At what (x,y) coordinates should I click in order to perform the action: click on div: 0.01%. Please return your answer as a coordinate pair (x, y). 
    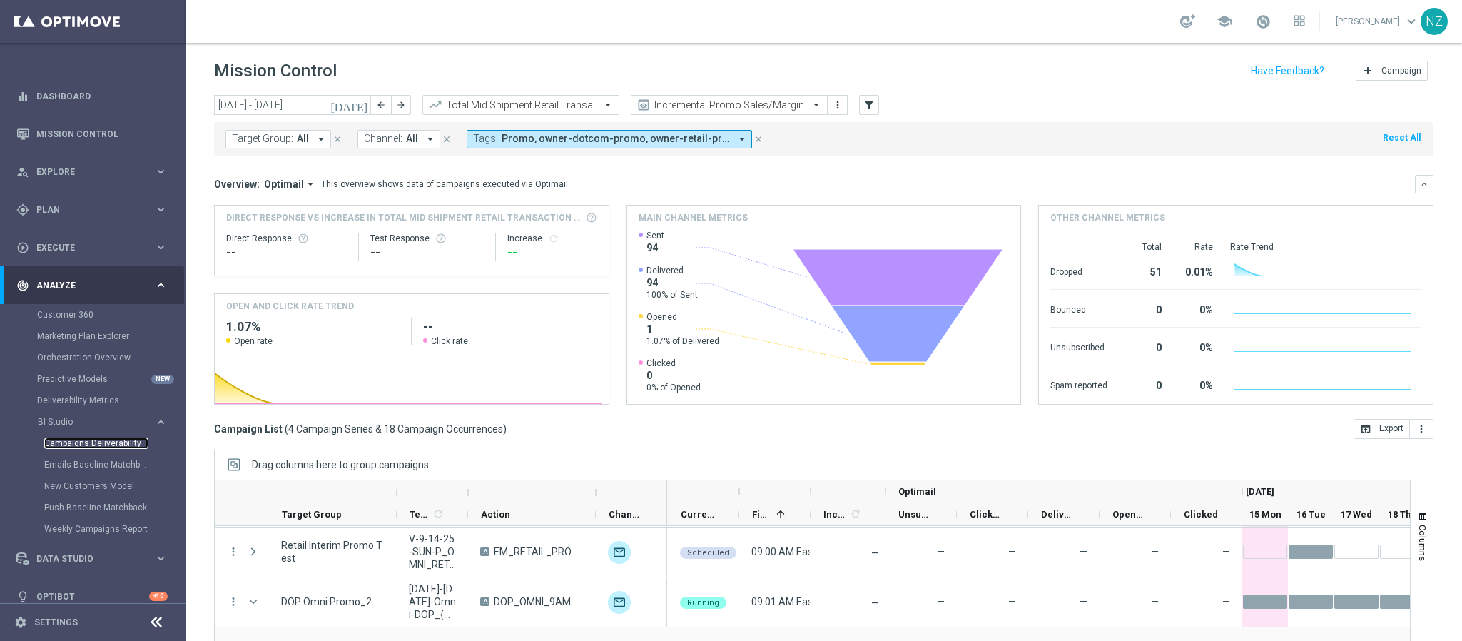
    Looking at the image, I should click on (1196, 270).